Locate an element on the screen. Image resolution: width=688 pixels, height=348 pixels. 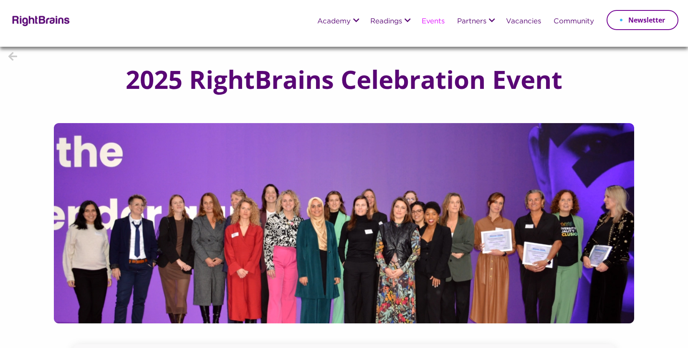
h1: 2025 RightBrains Celebration Event is located at coordinates (344, 79).